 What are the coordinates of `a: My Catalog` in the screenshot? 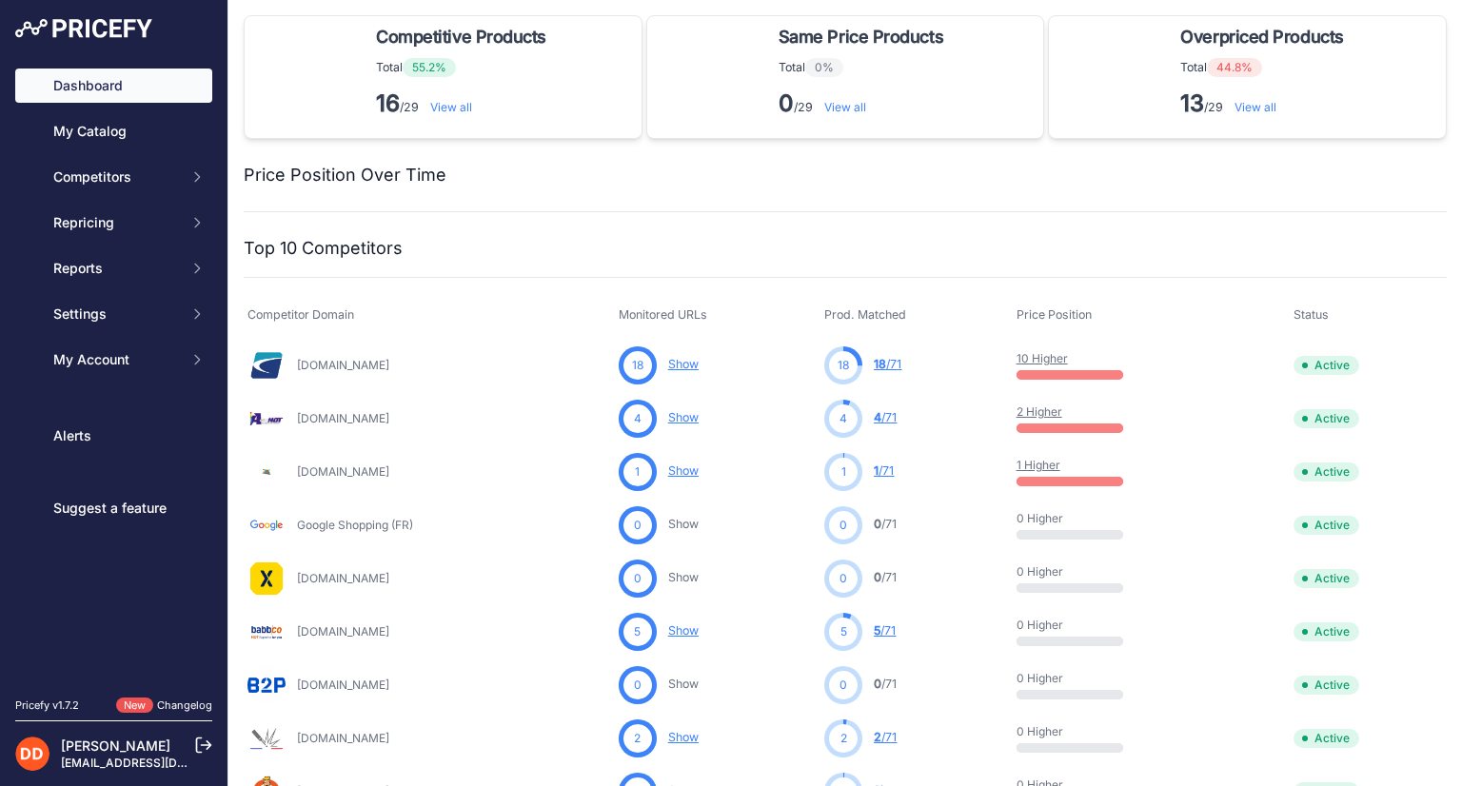 It's located at (113, 131).